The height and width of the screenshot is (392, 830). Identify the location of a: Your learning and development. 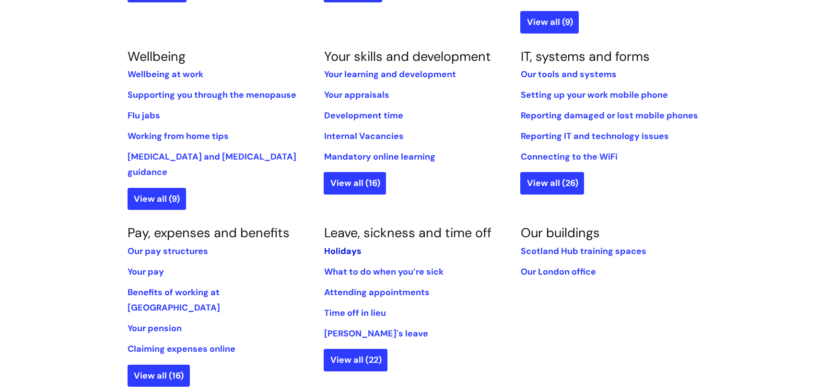
(389, 74).